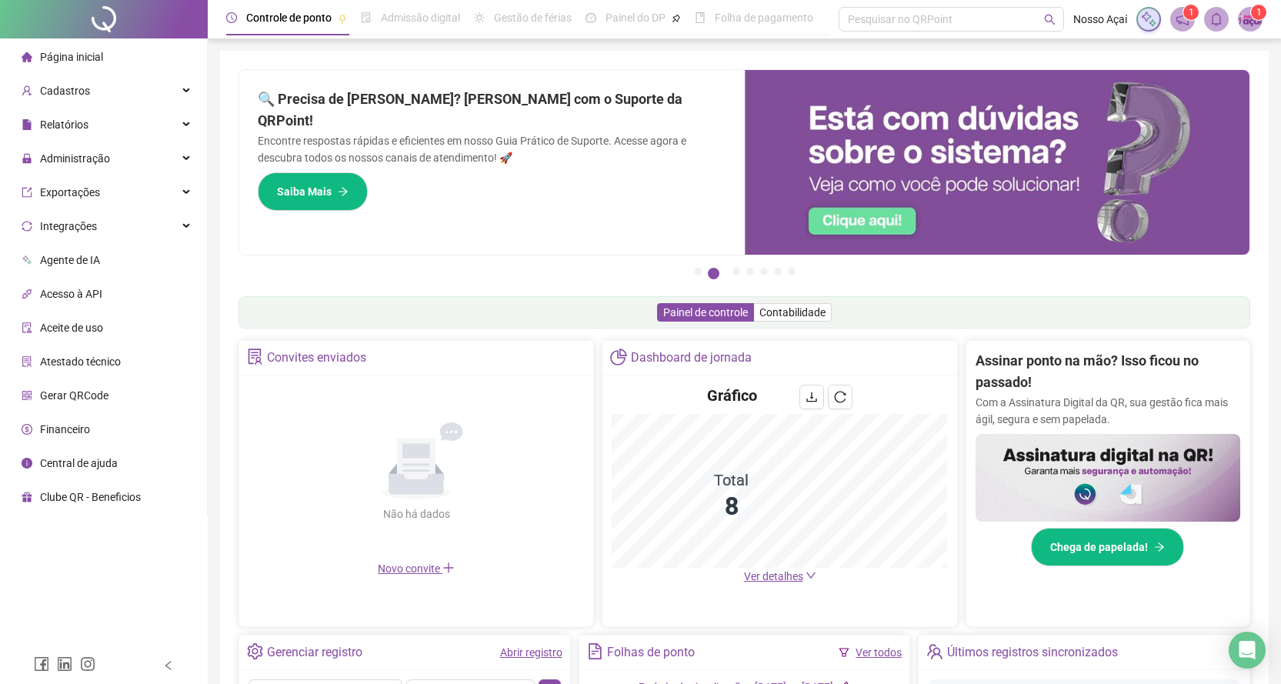 The width and height of the screenshot is (1281, 684). Describe the element at coordinates (636, 18) in the screenshot. I see `span: Painel do DP` at that location.